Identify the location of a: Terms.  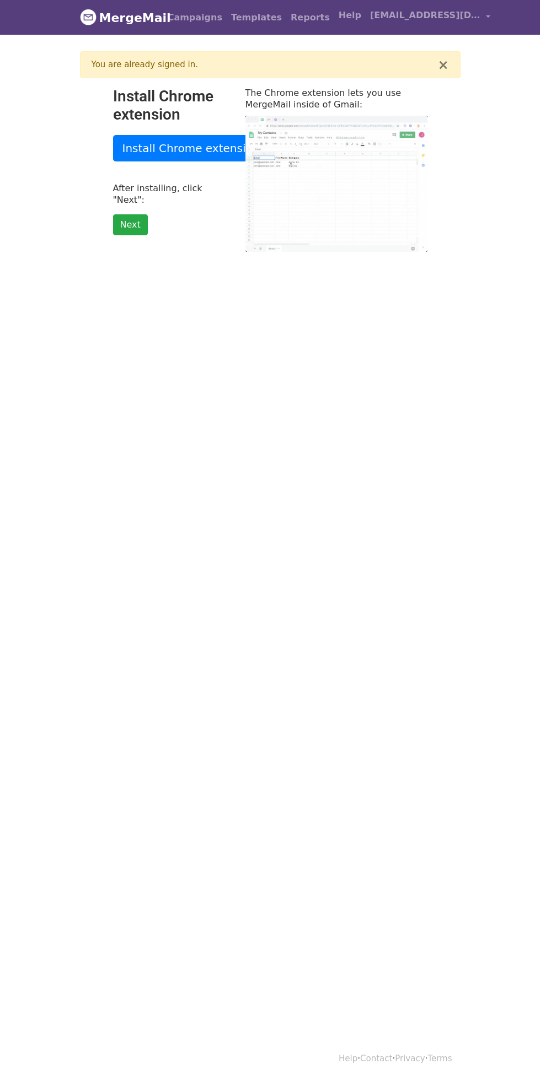
(439, 1059).